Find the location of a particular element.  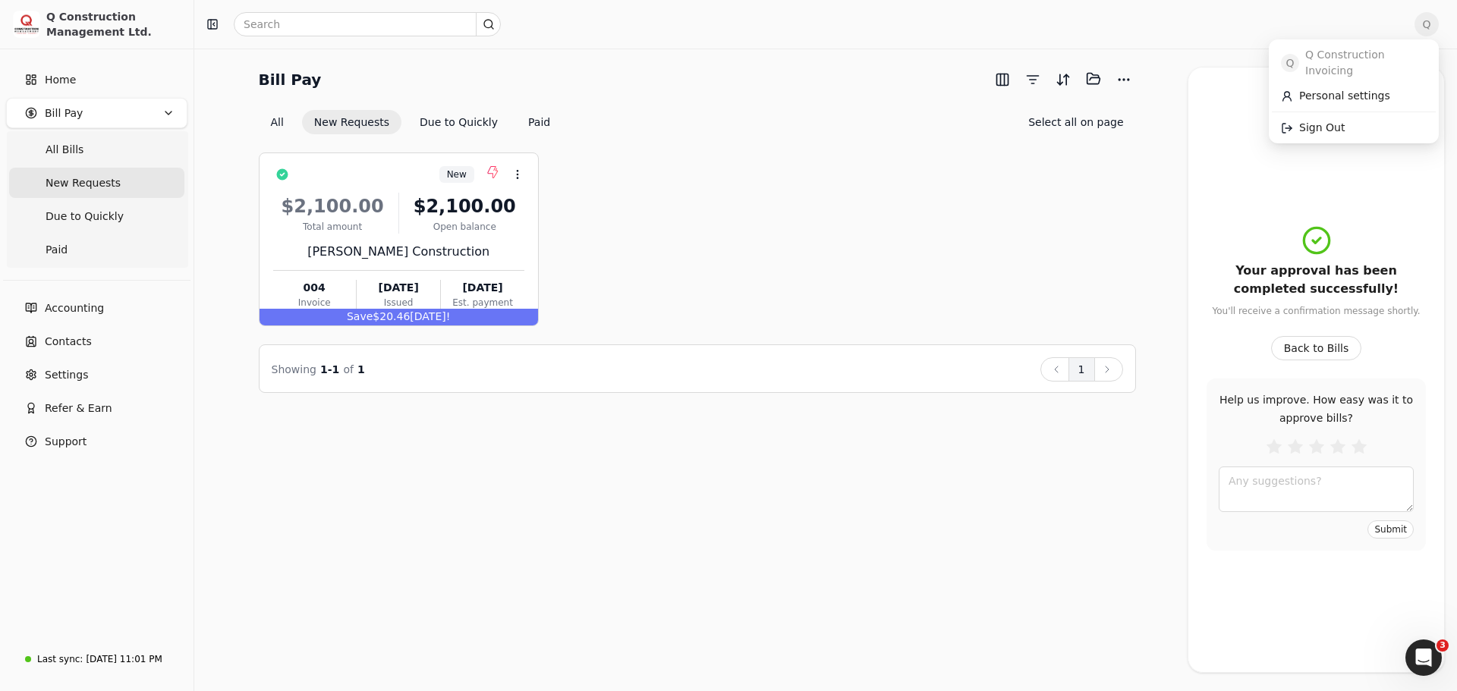

button: Sort is located at coordinates (1063, 80).